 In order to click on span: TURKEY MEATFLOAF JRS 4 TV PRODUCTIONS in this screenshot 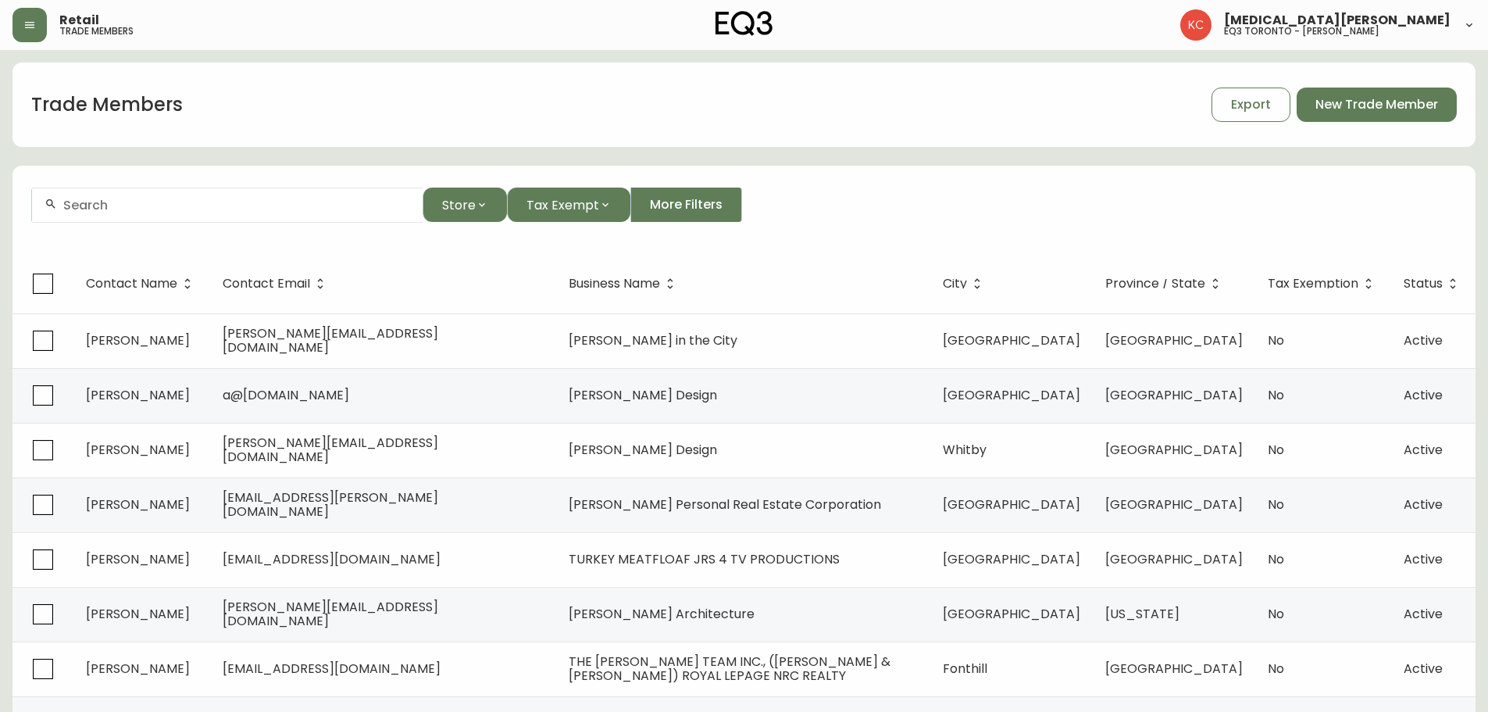, I will do `click(704, 558)`.